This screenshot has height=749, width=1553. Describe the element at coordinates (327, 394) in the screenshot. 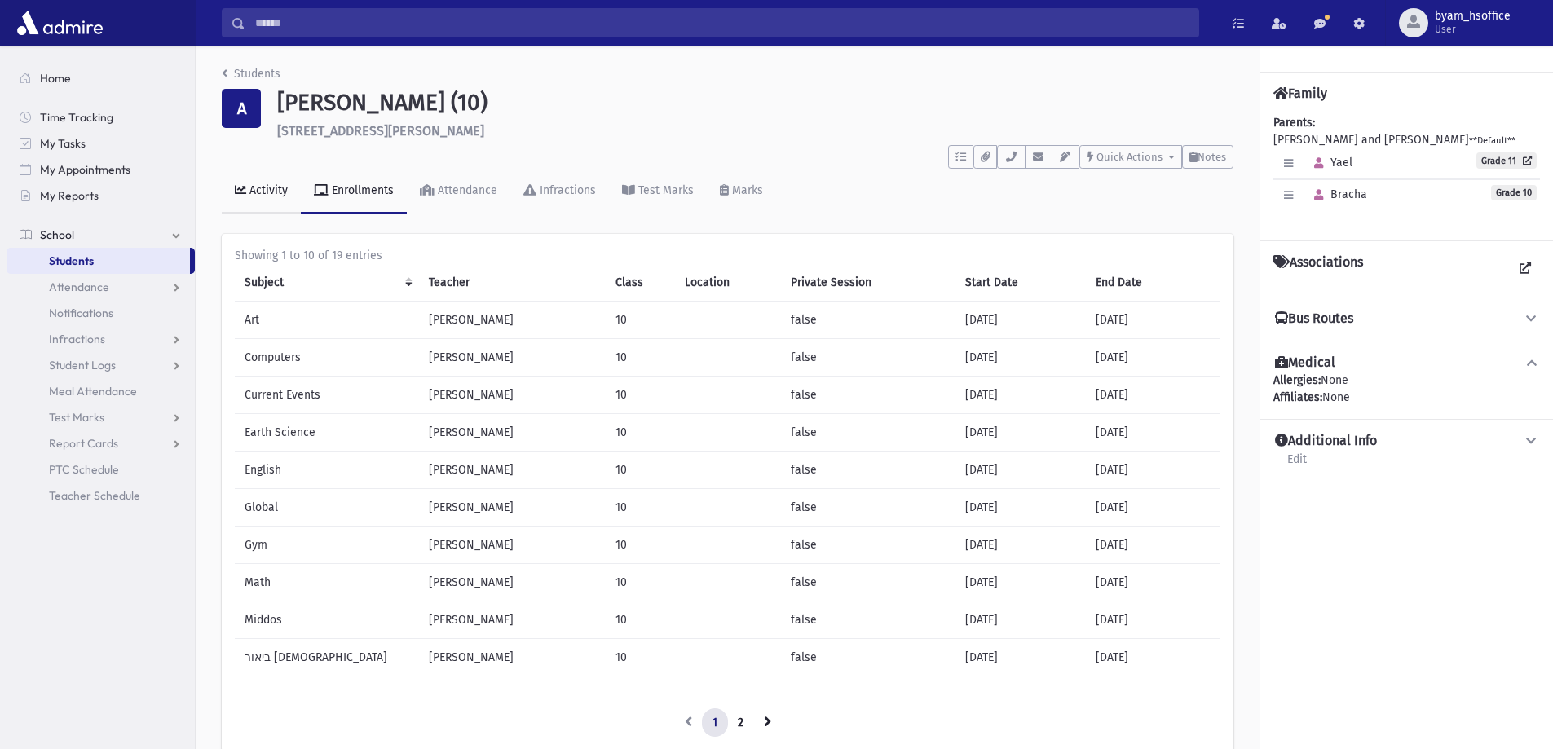

I see `td: Current Events` at that location.